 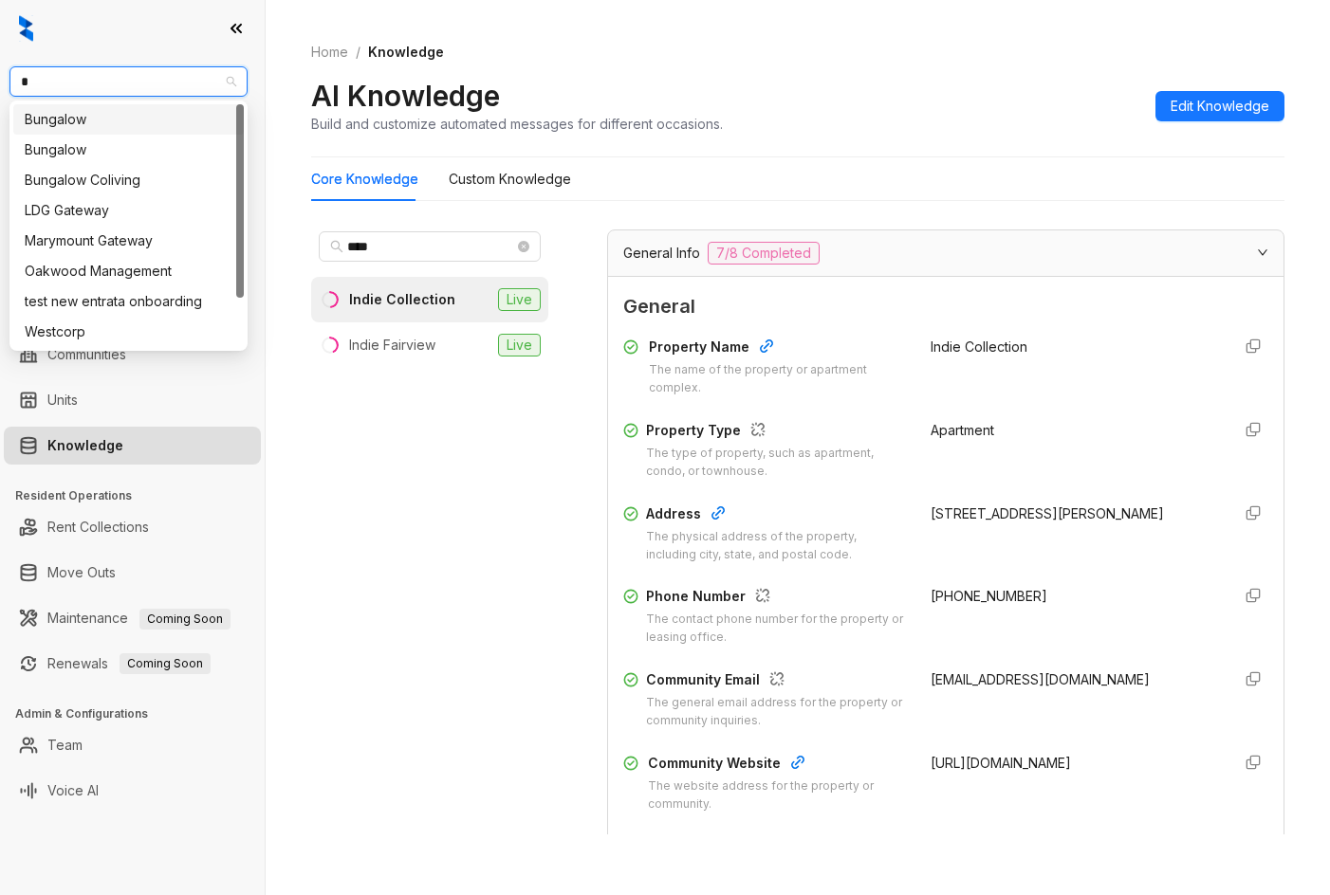 What do you see at coordinates (132, 146) in the screenshot?
I see `li: Leads` at bounding box center [132, 146].